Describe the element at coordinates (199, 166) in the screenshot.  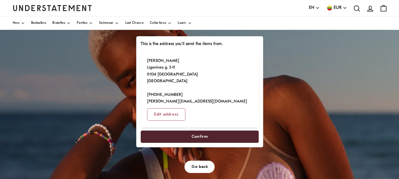
I see `span: Go back` at that location.